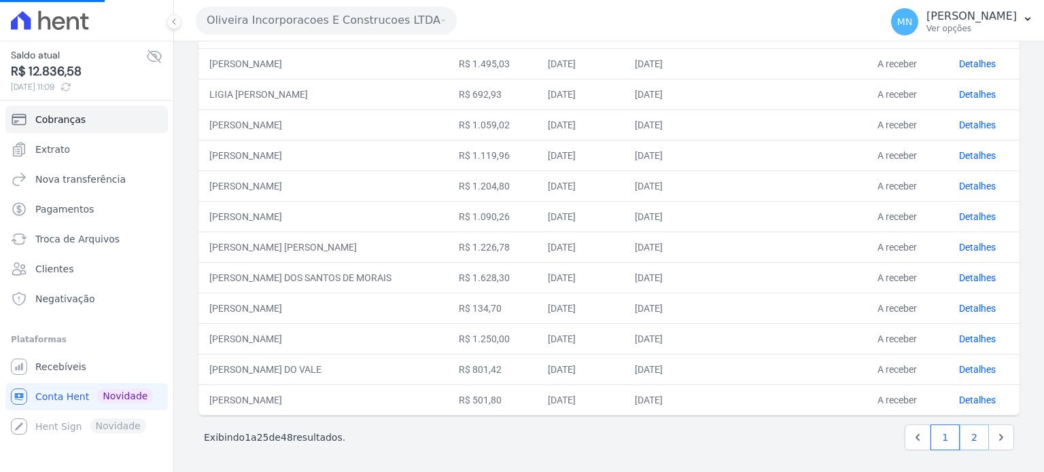 The height and width of the screenshot is (472, 1044). What do you see at coordinates (263, 438) in the screenshot?
I see `span: 25` at bounding box center [263, 438].